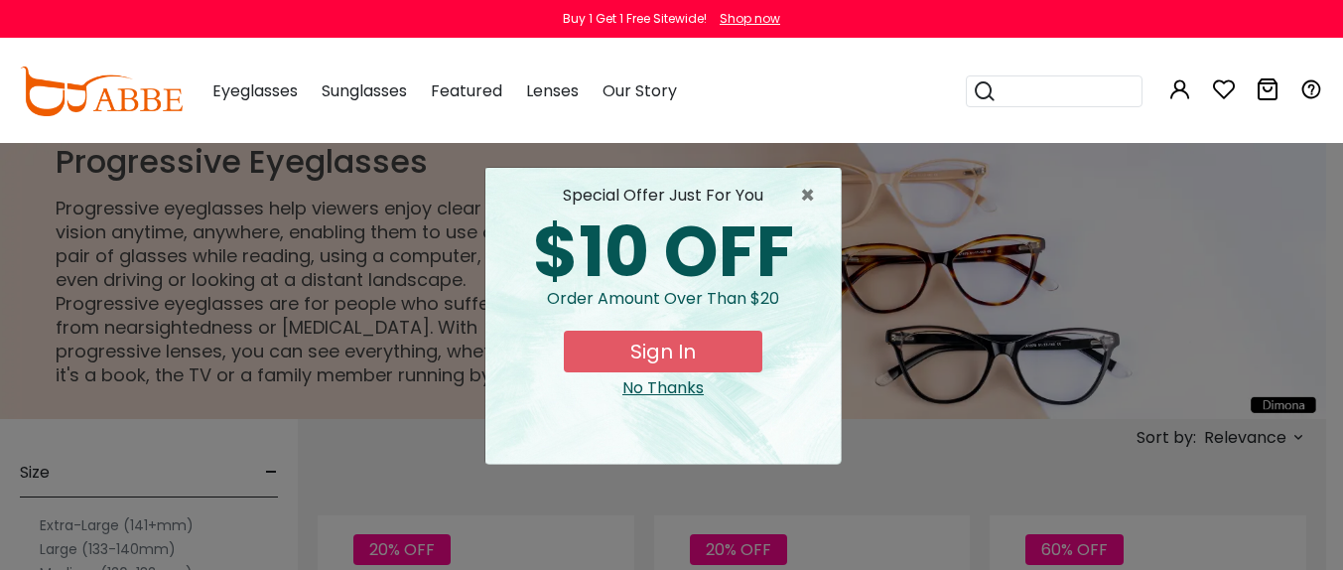 Image resolution: width=1343 pixels, height=570 pixels. I want to click on div: special offer just for you, so click(663, 195).